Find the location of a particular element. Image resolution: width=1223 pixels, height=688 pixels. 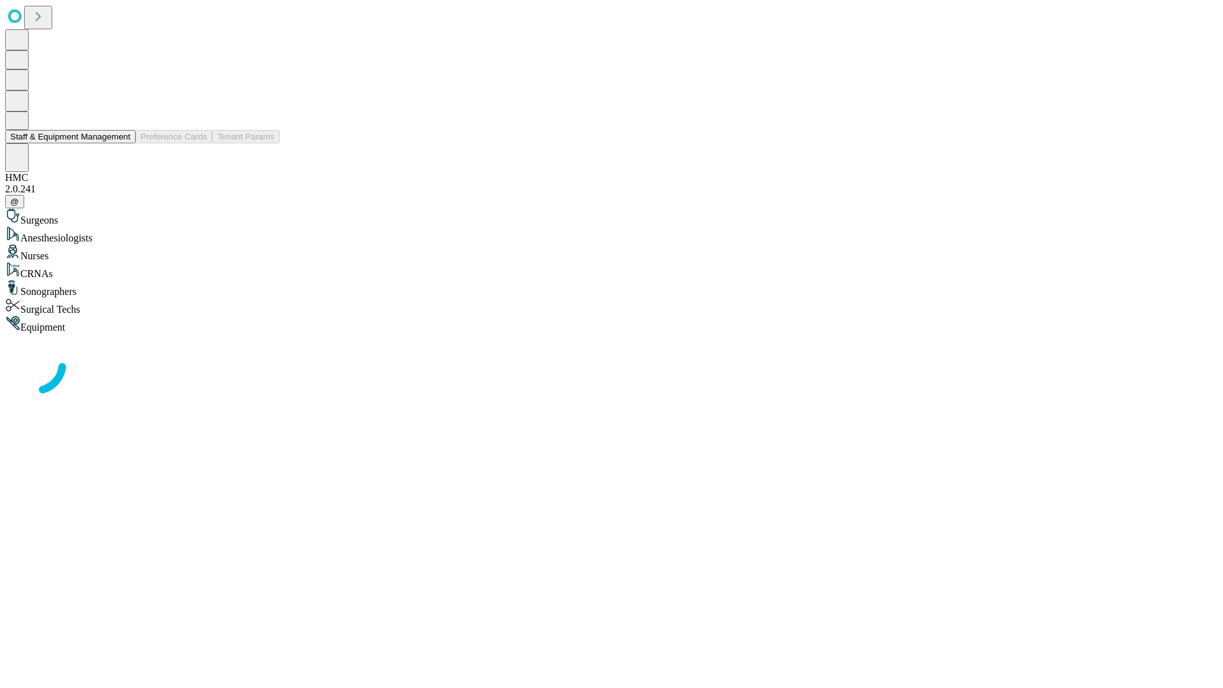

div: HMC is located at coordinates (611, 178).